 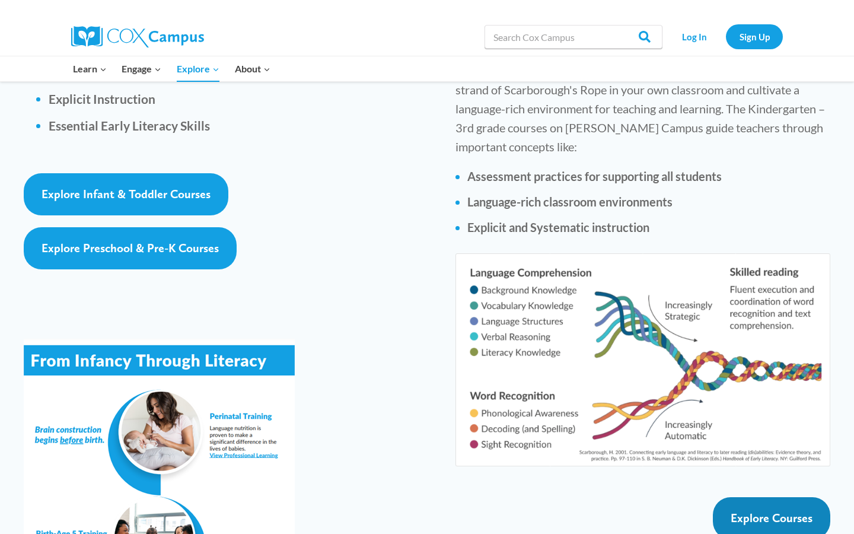 I want to click on span: Explore Courses, so click(x=772, y=518).